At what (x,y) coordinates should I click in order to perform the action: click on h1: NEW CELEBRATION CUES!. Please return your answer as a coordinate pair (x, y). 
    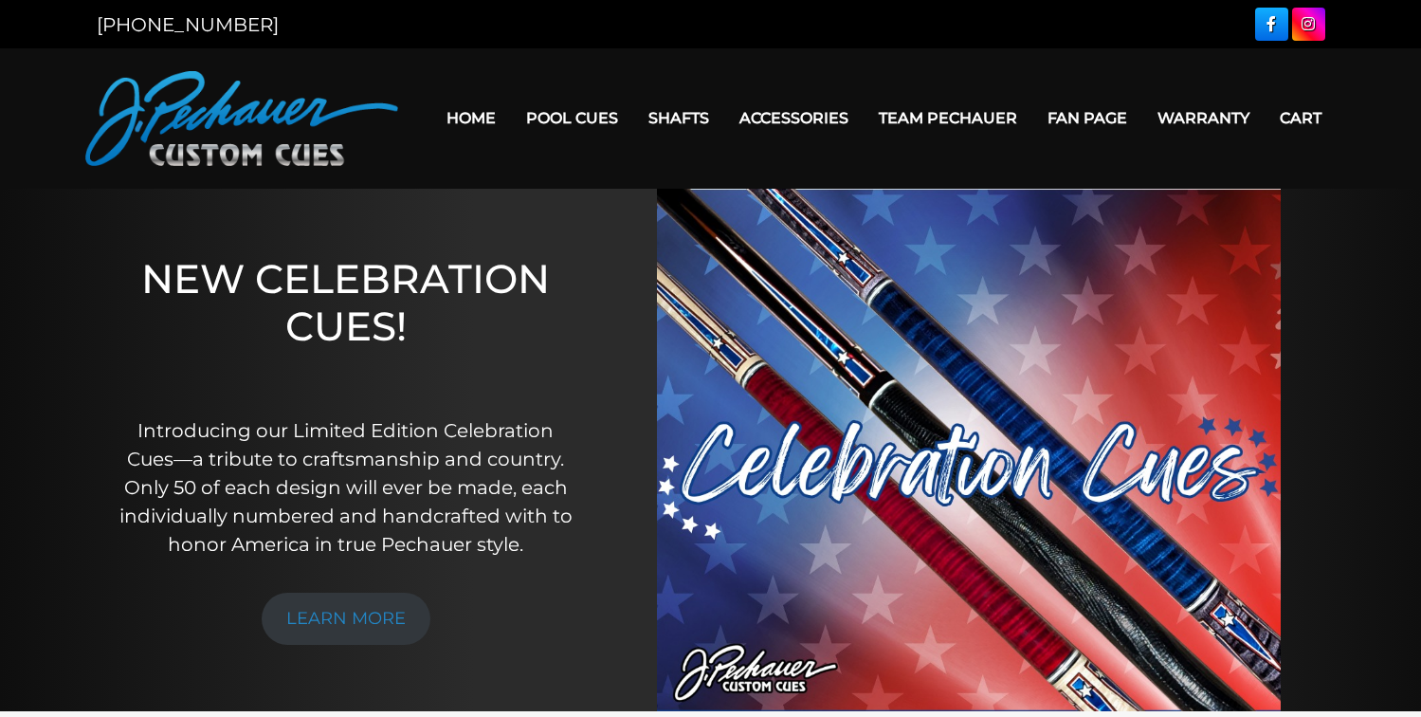
    Looking at the image, I should click on (345, 322).